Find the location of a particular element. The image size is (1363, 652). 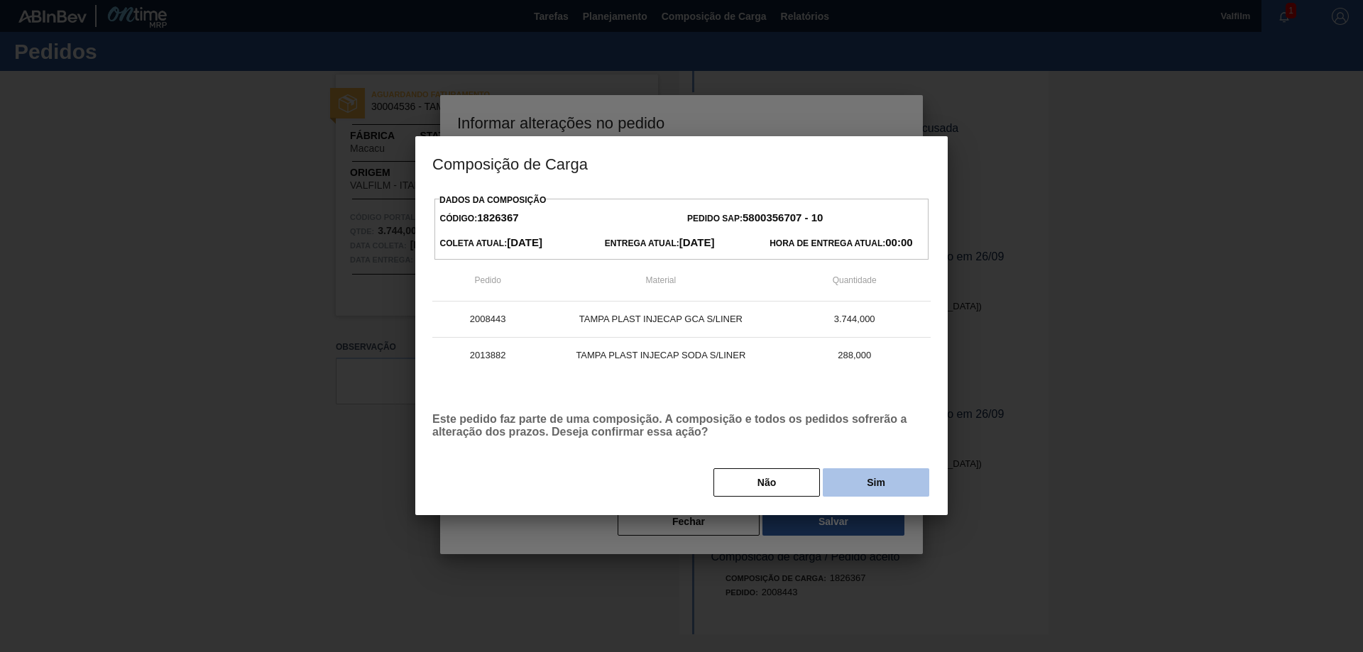

label: Dados da Composição is located at coordinates (493, 200).